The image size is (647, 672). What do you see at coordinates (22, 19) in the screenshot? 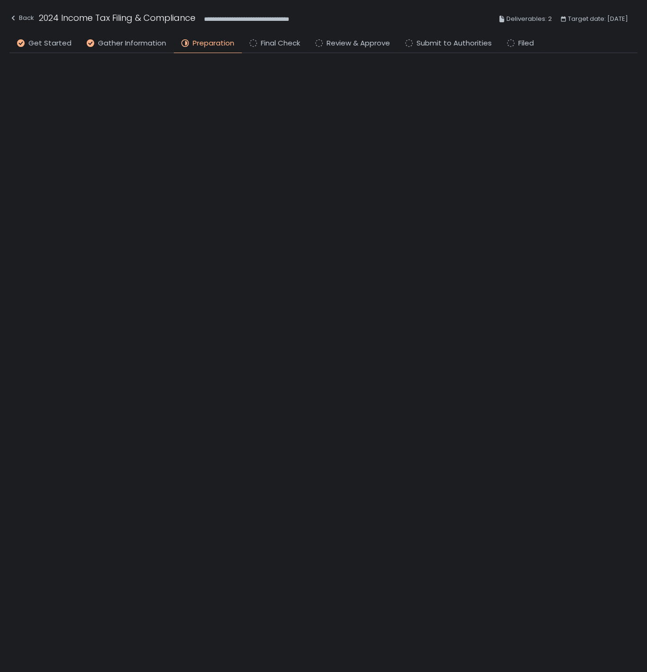
I see `button: Back` at bounding box center [22, 19].